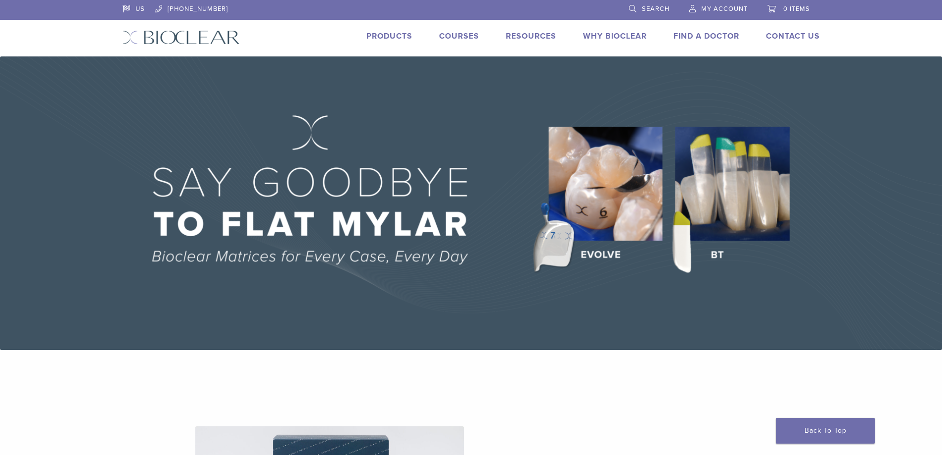  What do you see at coordinates (797, 9) in the screenshot?
I see `span: 0 items` at bounding box center [797, 9].